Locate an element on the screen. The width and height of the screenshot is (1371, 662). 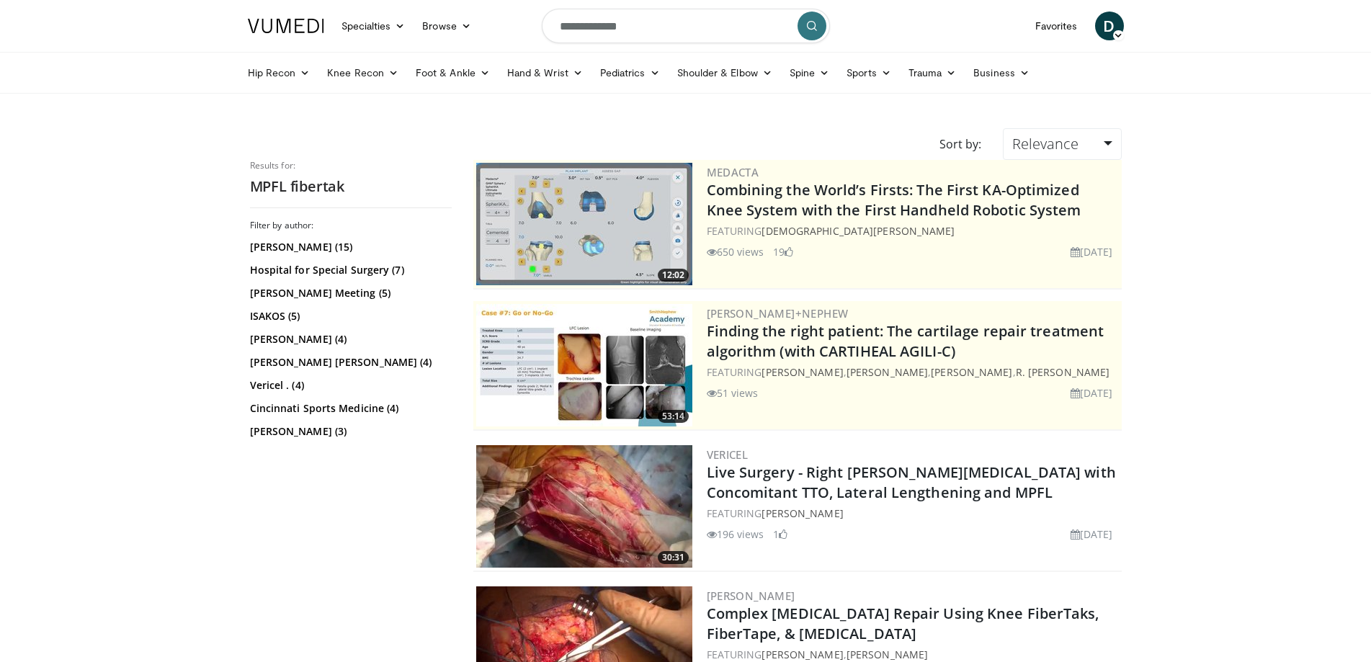
span: D is located at coordinates (1110, 26).